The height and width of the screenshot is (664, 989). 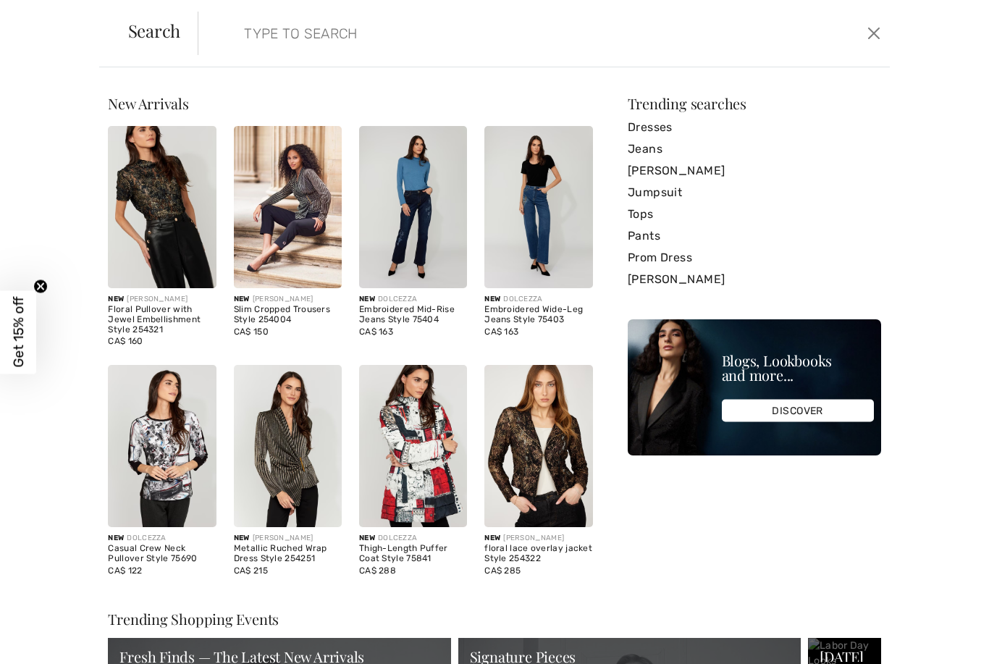 What do you see at coordinates (154, 30) in the screenshot?
I see `span: Search` at bounding box center [154, 30].